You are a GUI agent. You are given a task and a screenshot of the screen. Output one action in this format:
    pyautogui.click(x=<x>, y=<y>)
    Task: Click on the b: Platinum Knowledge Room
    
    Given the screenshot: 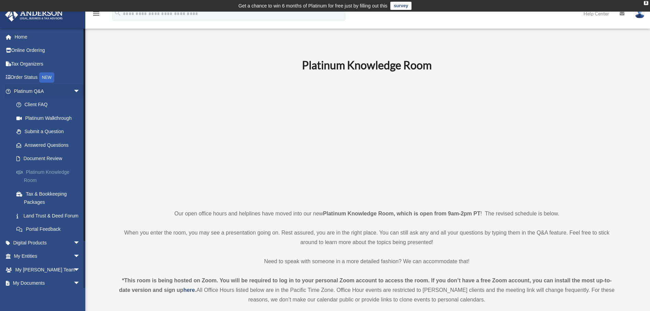 What is the action you would take?
    pyautogui.click(x=367, y=65)
    